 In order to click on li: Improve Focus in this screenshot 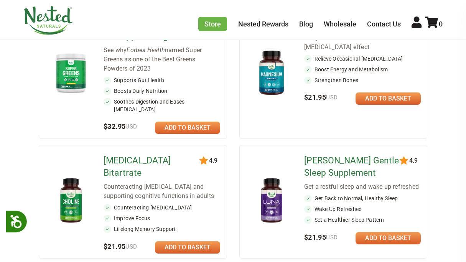, I will do `click(162, 218)`.